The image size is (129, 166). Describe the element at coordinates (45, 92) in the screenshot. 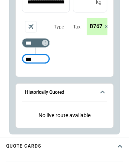

I see `h6: Historically Quoted` at that location.